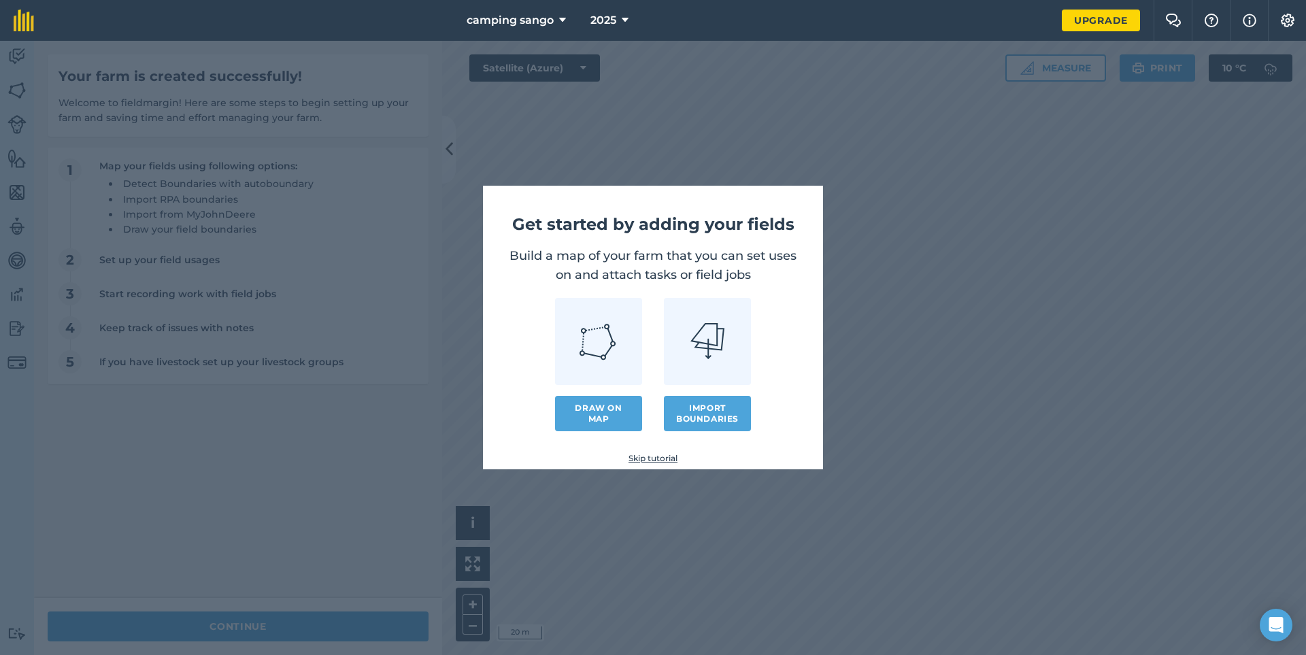  Describe the element at coordinates (1212, 20) in the screenshot. I see `img: A question mark icon` at that location.